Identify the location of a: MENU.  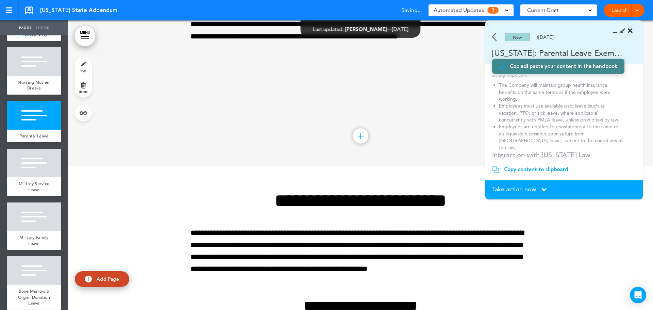
(85, 36).